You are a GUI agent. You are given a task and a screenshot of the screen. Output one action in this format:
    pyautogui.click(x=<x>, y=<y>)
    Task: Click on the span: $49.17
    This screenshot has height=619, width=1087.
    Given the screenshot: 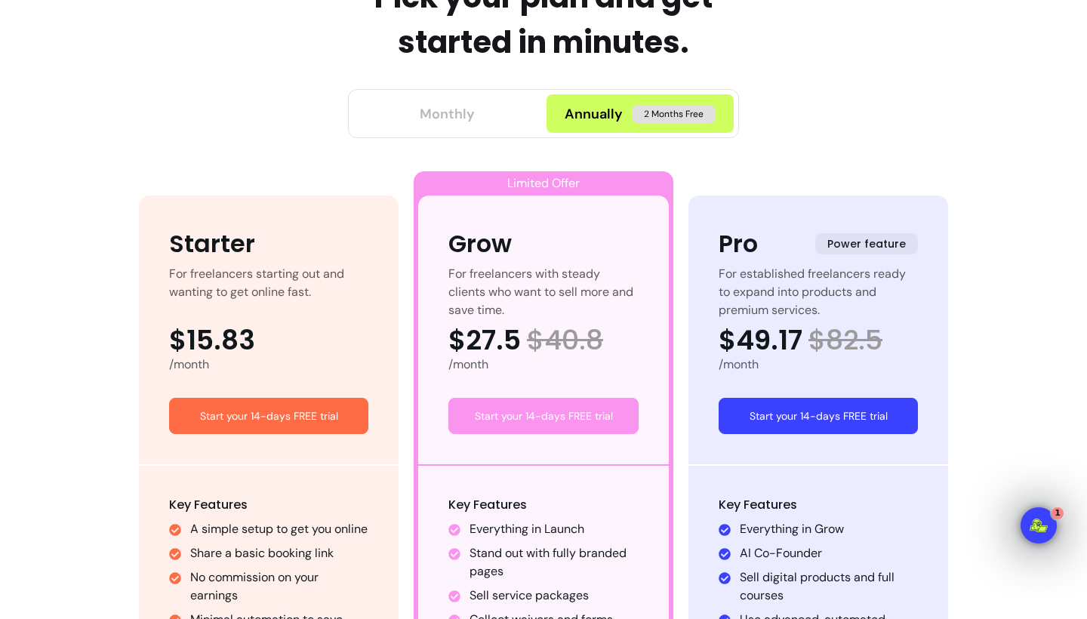 What is the action you would take?
    pyautogui.click(x=760, y=340)
    